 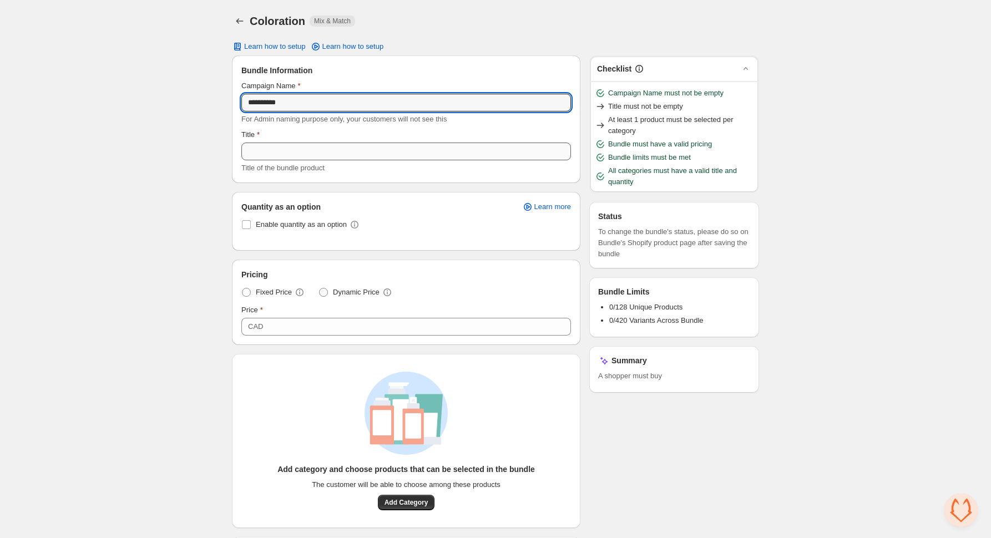 I want to click on h1: Coloration, so click(x=277, y=21).